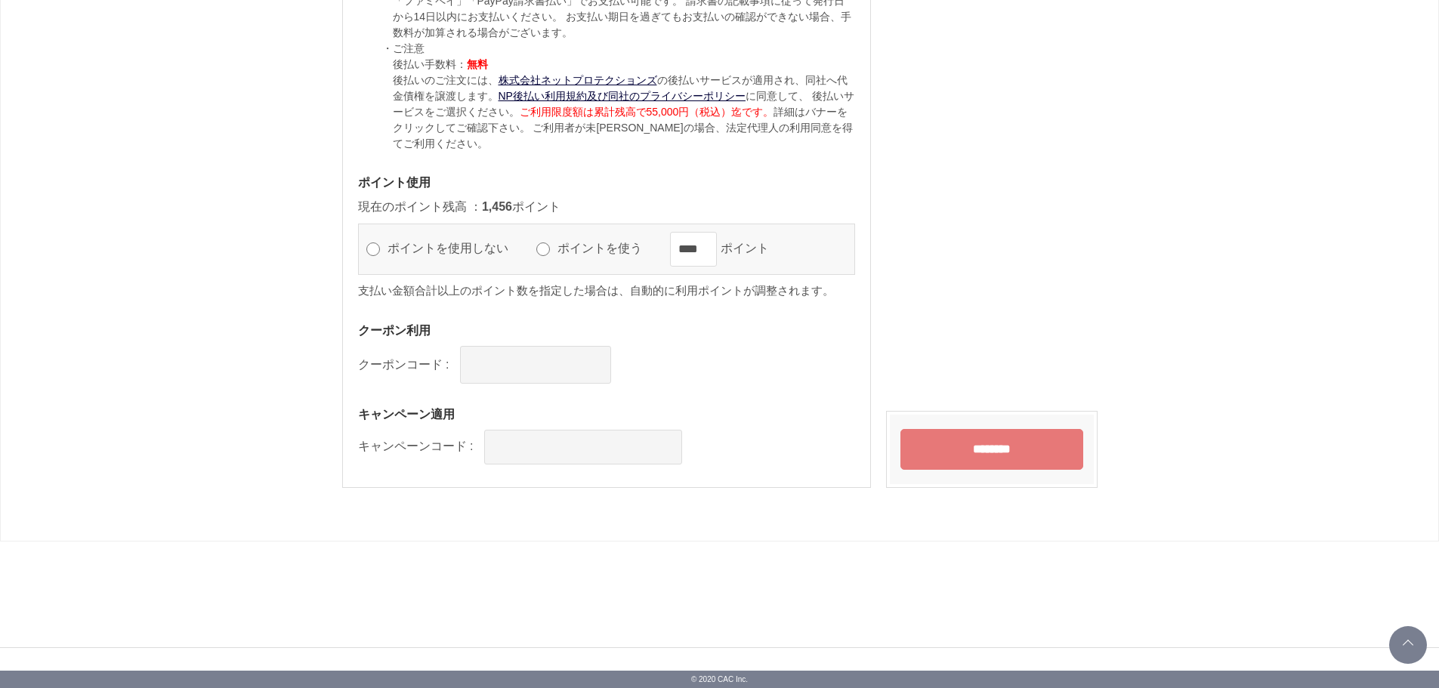  I want to click on p: 支払い金額合計以上のポイント数を指定した場合は、自動的に利用ポイントが調整されます。, so click(606, 291).